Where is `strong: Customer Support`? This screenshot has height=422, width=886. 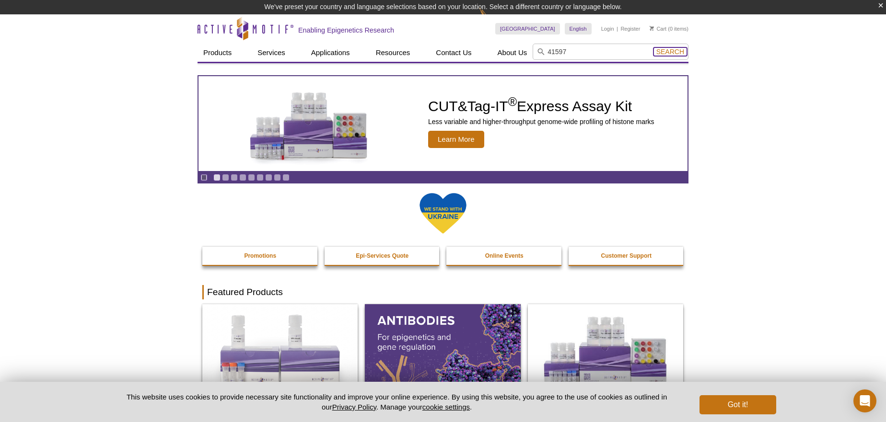
strong: Customer Support is located at coordinates (626, 256).